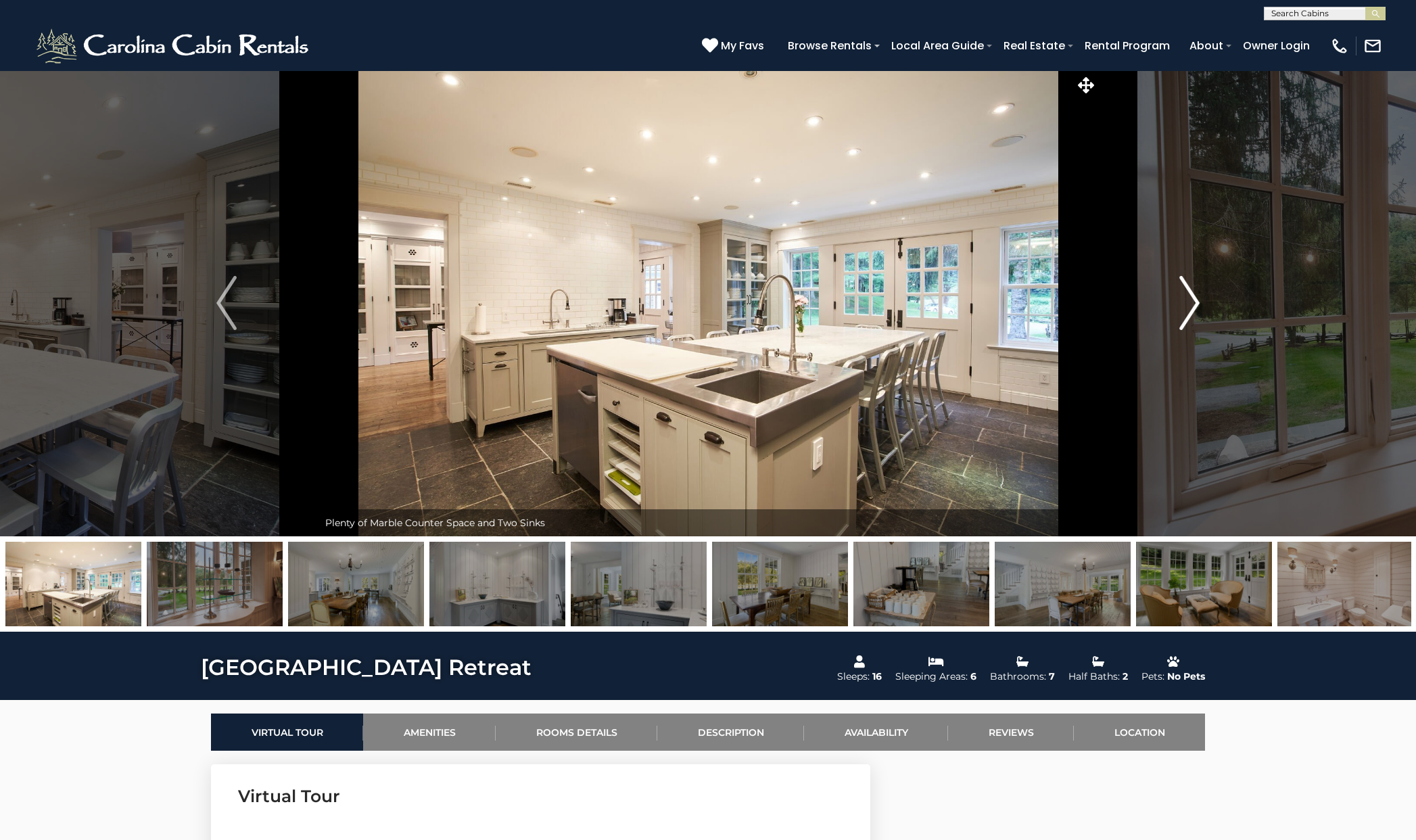  I want to click on img: 167200965, so click(497, 584).